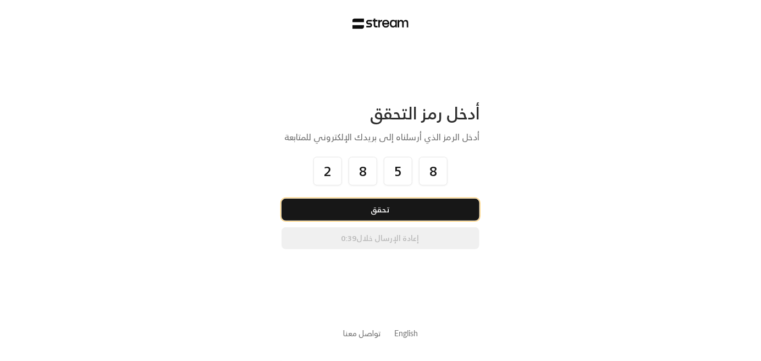  Describe the element at coordinates (381, 137) in the screenshot. I see `div: أدخل الرمز الذي أرسلناه إلى بريدك الإلكتروني للمتابعة` at that location.